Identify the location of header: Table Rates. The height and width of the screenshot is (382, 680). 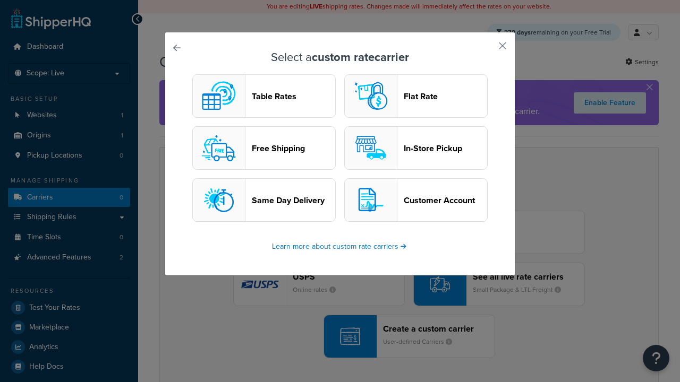
(293, 96).